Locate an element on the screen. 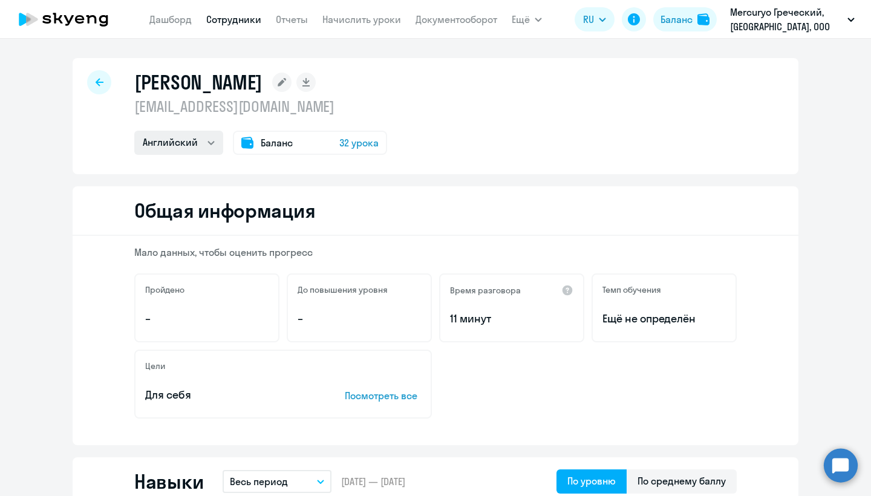 The height and width of the screenshot is (496, 871). a: Начислить уроки is located at coordinates (362, 19).